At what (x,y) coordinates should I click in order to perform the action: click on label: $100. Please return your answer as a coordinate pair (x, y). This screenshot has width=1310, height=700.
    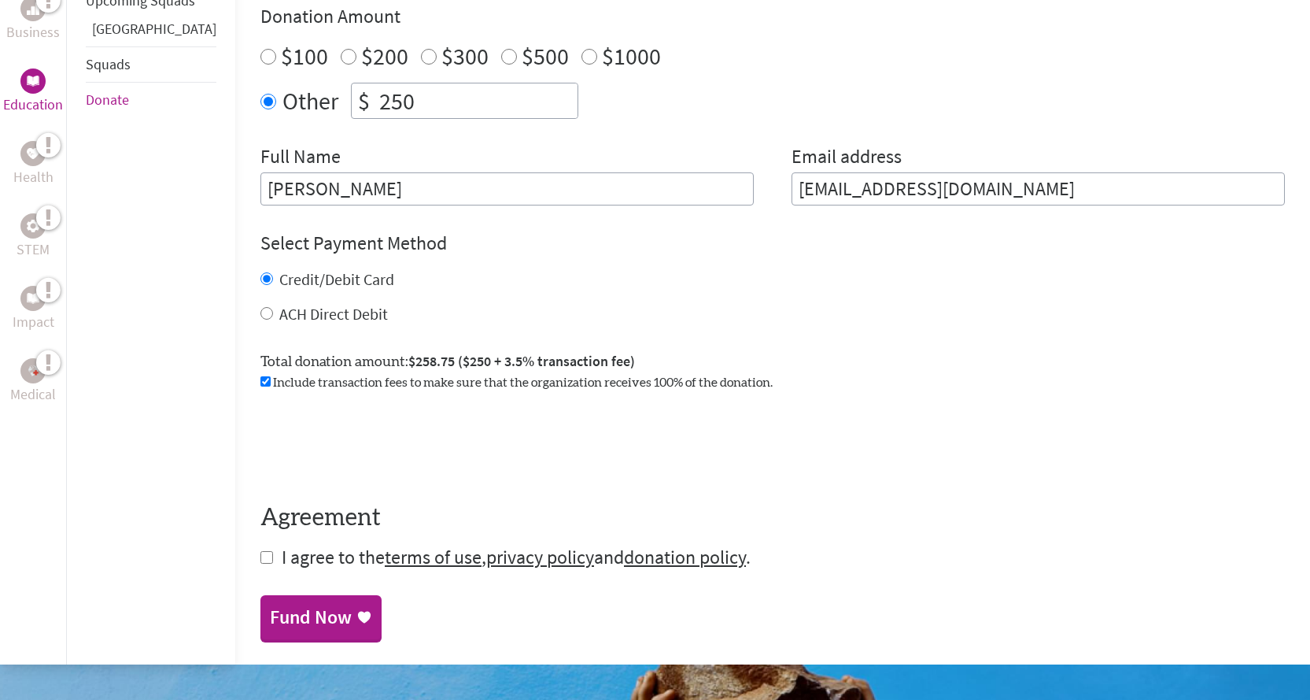
    Looking at the image, I should click on (305, 56).